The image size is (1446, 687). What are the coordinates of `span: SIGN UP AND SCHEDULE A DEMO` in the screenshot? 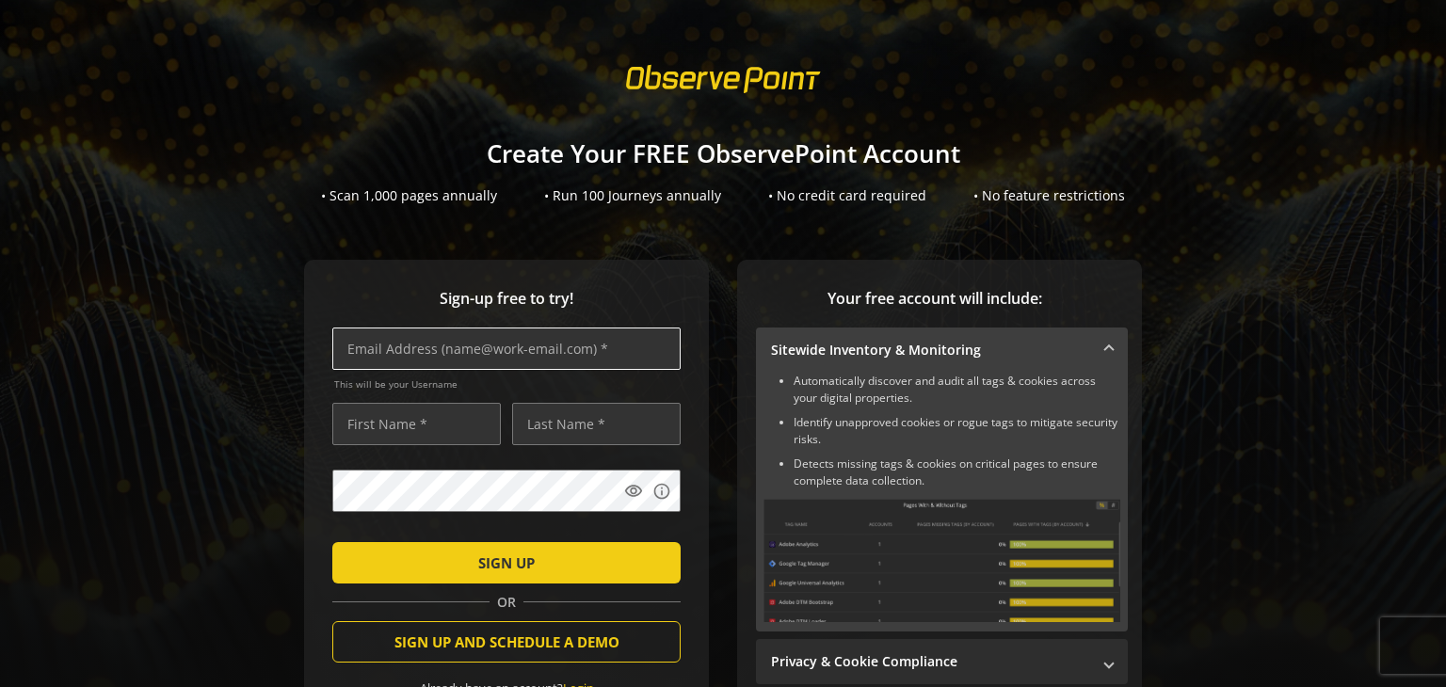 It's located at (506, 642).